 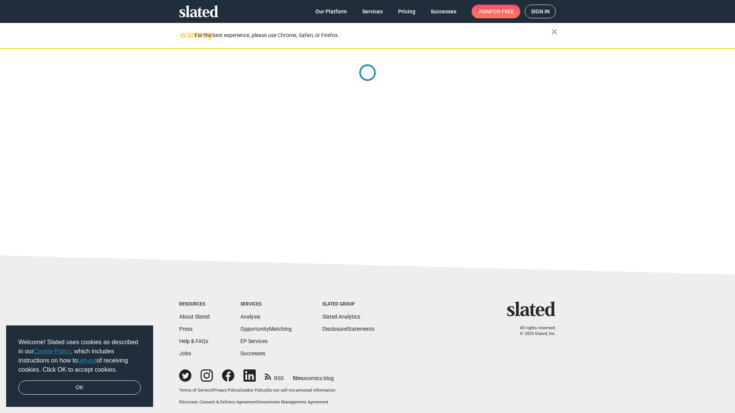 What do you see at coordinates (331, 11) in the screenshot?
I see `a: Our Platform` at bounding box center [331, 11].